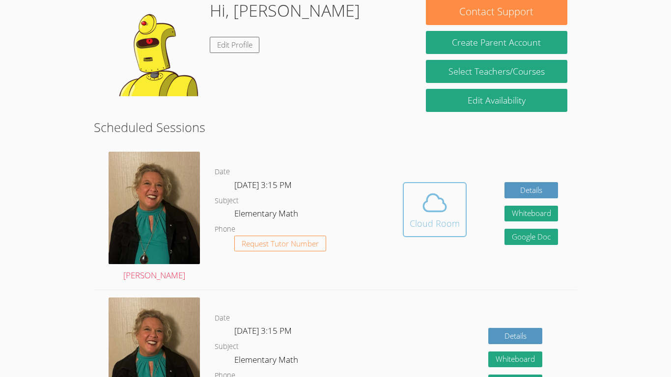 This screenshot has width=671, height=377. I want to click on a: Select Teachers/Courses, so click(497, 71).